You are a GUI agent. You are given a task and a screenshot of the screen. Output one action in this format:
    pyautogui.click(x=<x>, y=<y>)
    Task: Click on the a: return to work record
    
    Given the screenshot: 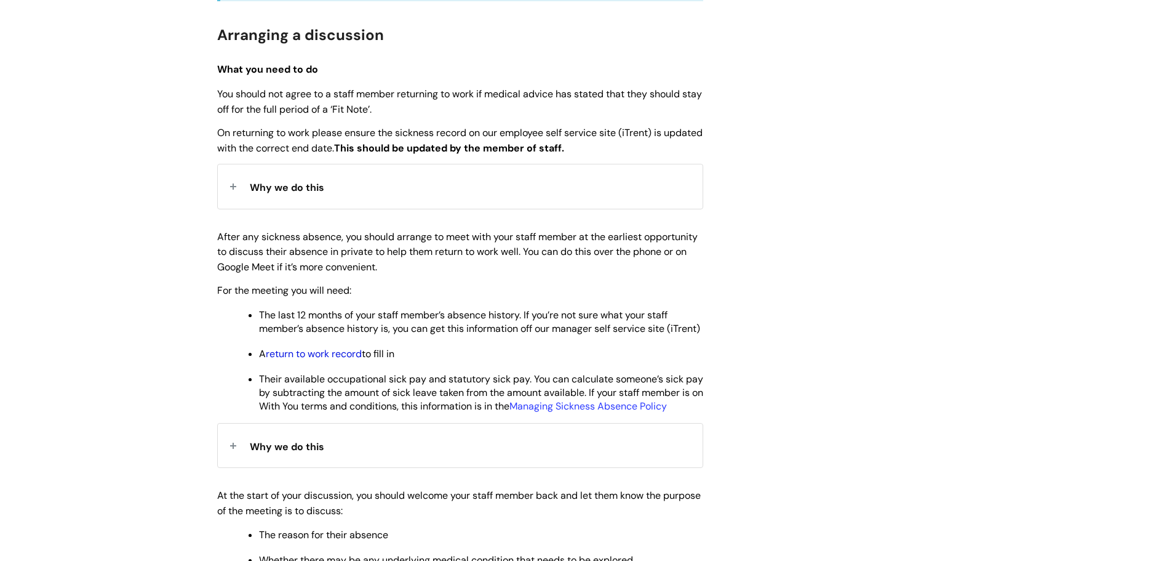 What is the action you would take?
    pyautogui.click(x=314, y=353)
    